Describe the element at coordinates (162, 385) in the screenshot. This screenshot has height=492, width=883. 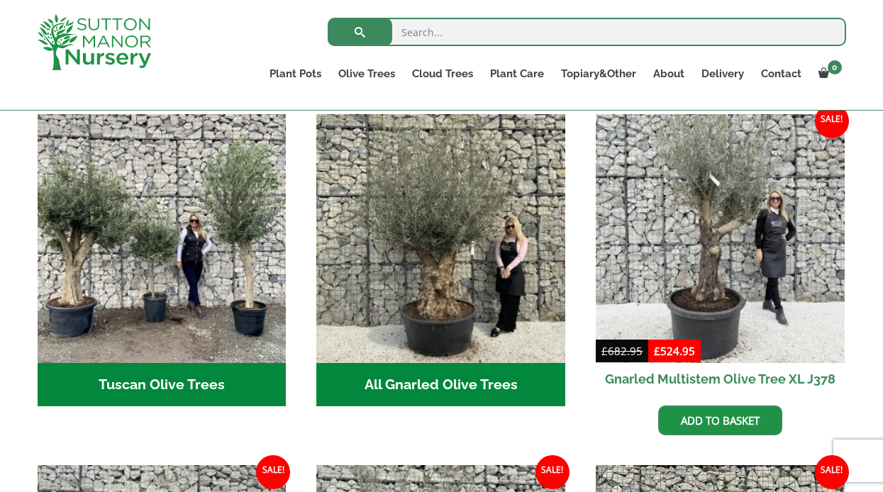
I see `h2: Tuscan Olive Trees` at that location.